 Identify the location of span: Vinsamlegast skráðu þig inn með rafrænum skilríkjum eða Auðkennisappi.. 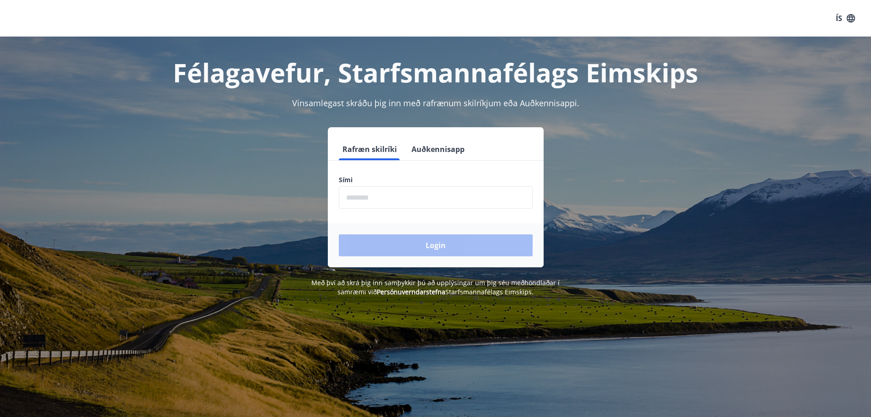
(436, 103).